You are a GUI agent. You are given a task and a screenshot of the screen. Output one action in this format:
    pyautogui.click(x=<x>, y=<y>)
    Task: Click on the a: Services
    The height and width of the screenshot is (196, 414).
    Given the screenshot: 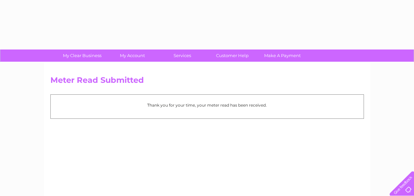 What is the action you would take?
    pyautogui.click(x=182, y=55)
    